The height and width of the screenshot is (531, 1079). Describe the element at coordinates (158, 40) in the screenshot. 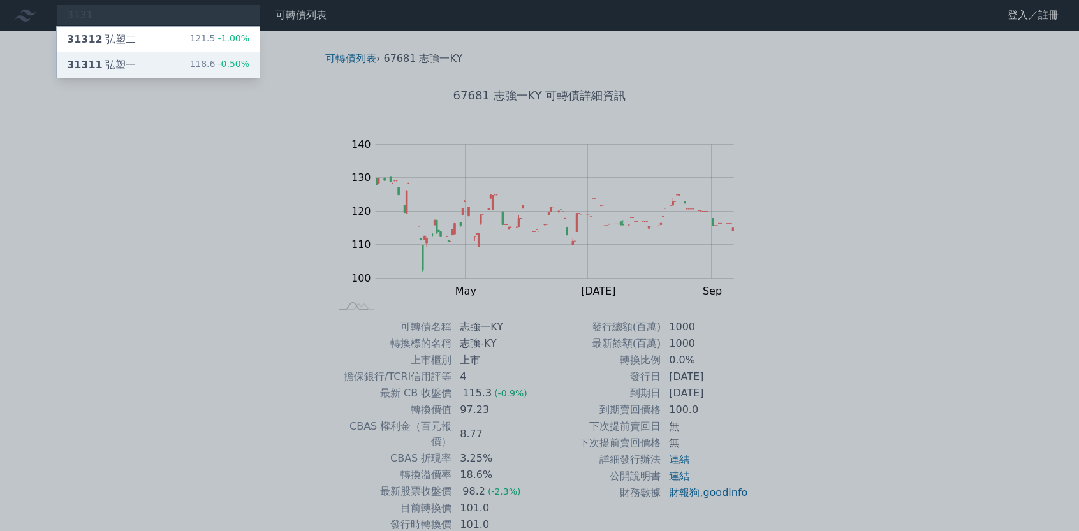

I see `a: 31312弘塑二 121.5-1.00%` at that location.